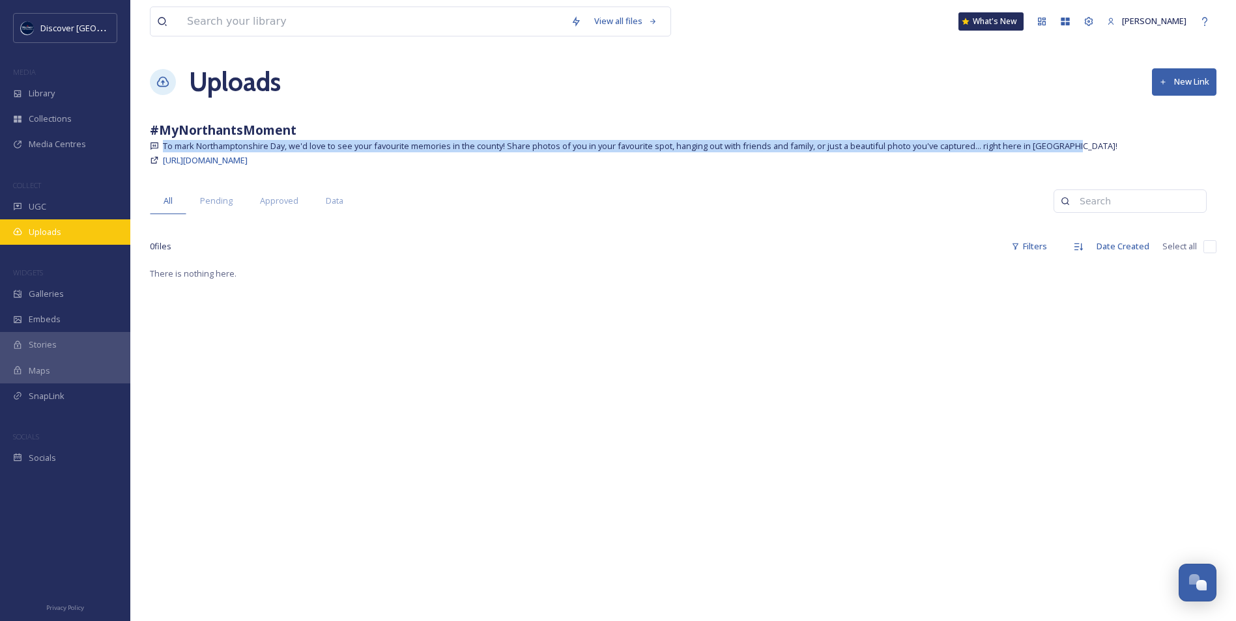 The width and height of the screenshot is (1236, 621). I want to click on span: Data, so click(334, 201).